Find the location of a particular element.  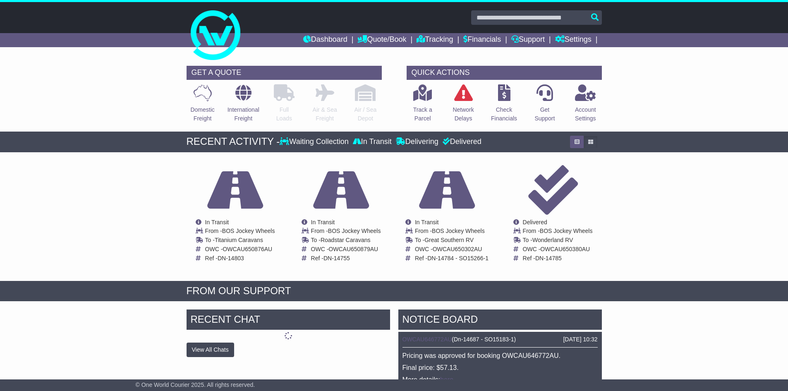

a: Track aParcel is located at coordinates (423, 105).